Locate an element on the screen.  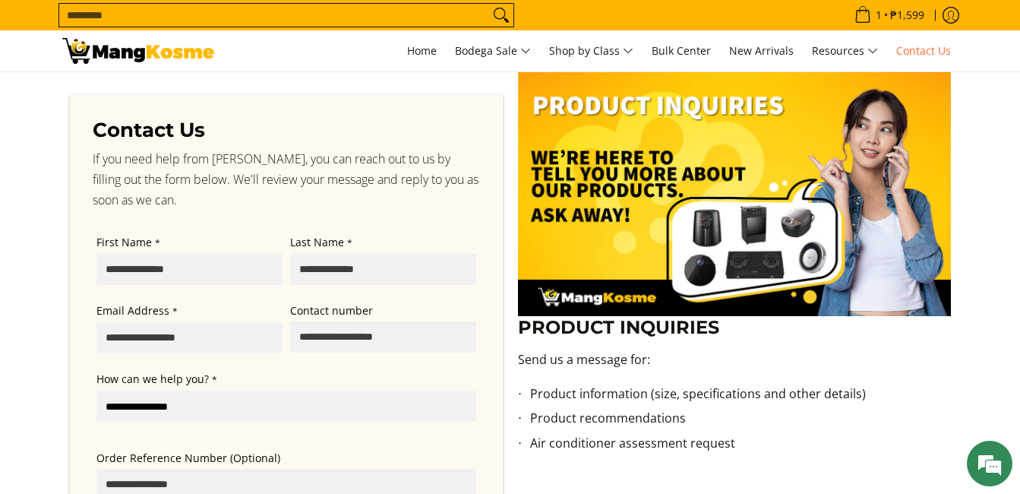
a: Resources is located at coordinates (845, 51).